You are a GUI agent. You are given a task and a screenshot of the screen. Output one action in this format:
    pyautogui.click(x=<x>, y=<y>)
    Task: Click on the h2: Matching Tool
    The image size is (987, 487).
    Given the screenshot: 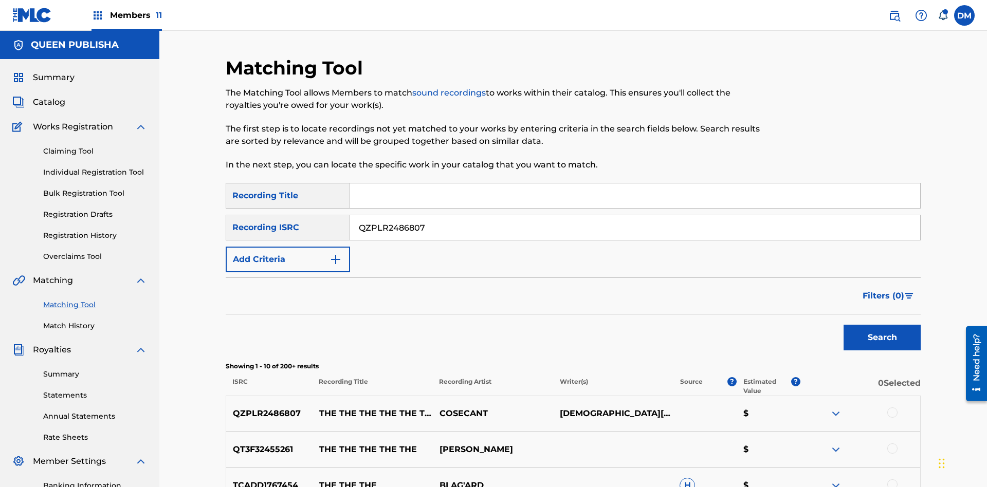 What is the action you would take?
    pyautogui.click(x=297, y=68)
    